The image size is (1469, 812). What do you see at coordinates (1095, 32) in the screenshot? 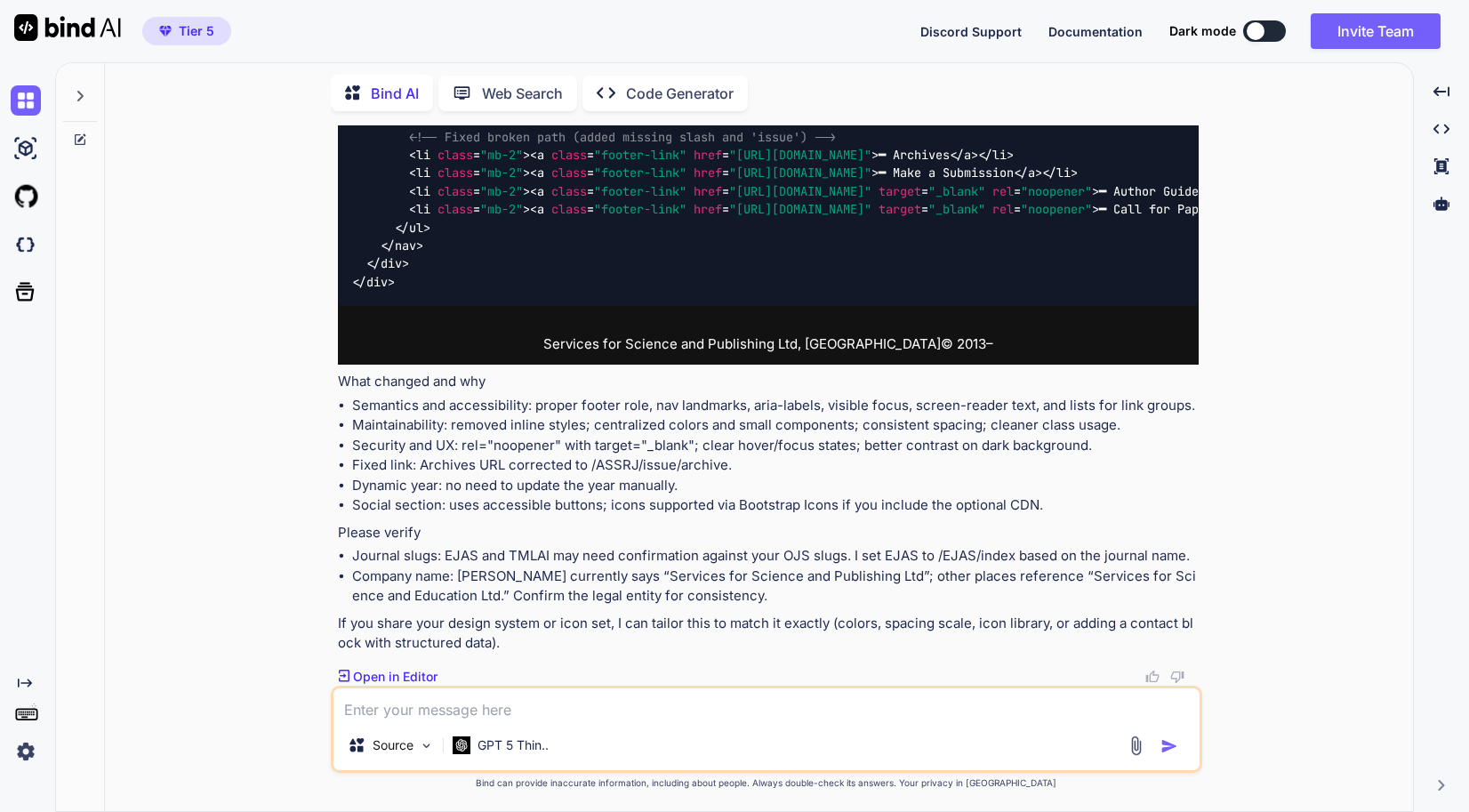
I see `button: Documentation` at bounding box center [1095, 32].